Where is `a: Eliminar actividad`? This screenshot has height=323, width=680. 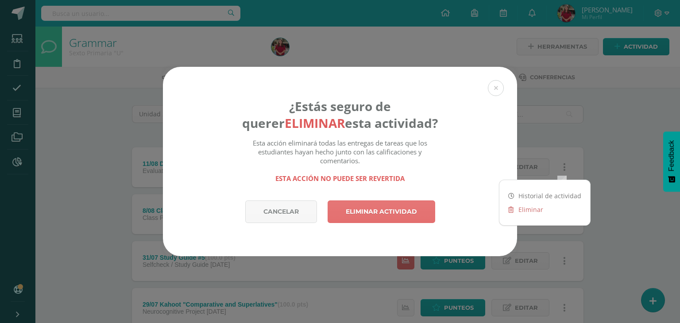 a: Eliminar actividad is located at coordinates (381, 212).